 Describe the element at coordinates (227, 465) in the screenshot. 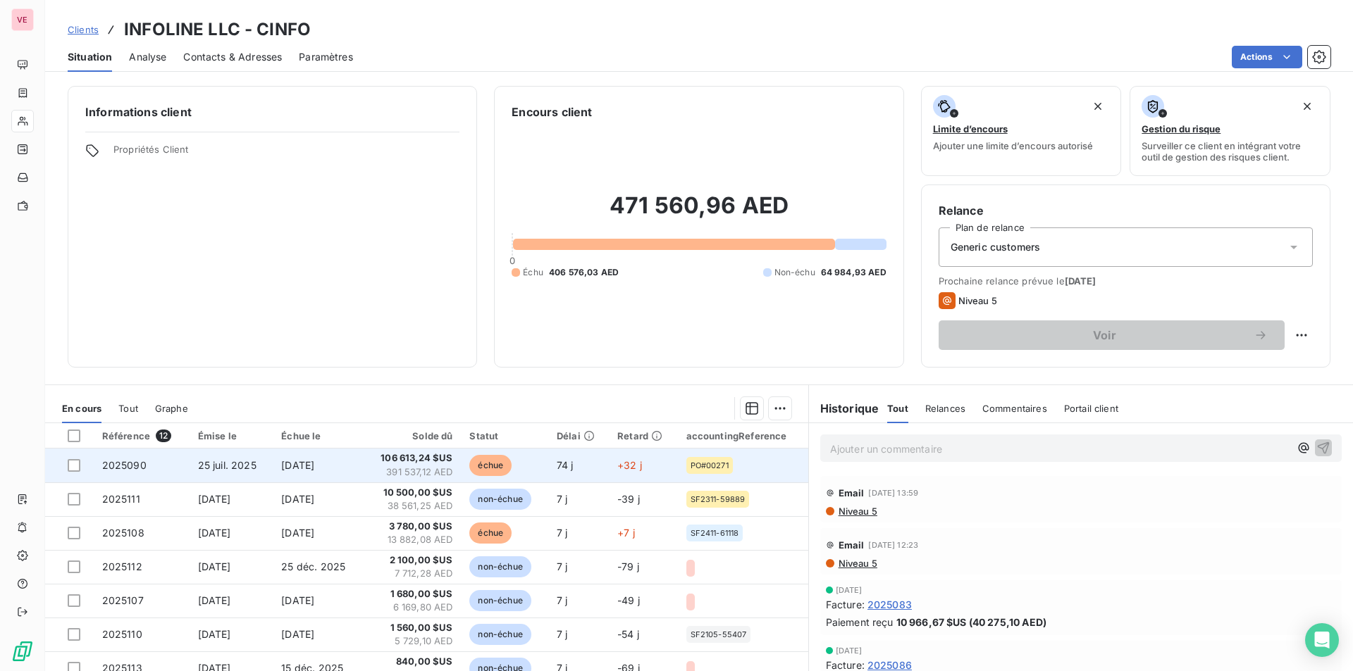

I see `span: 25 juil. 2025` at that location.